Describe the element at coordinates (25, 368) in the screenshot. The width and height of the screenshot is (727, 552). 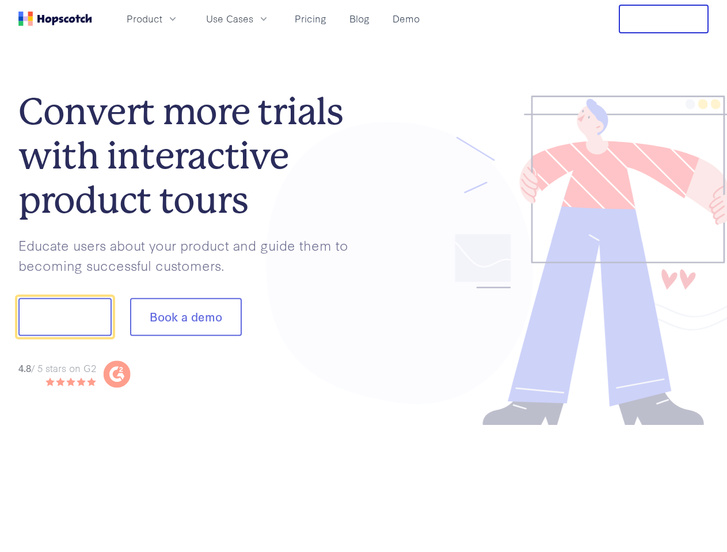
I see `strong: 4.8` at that location.